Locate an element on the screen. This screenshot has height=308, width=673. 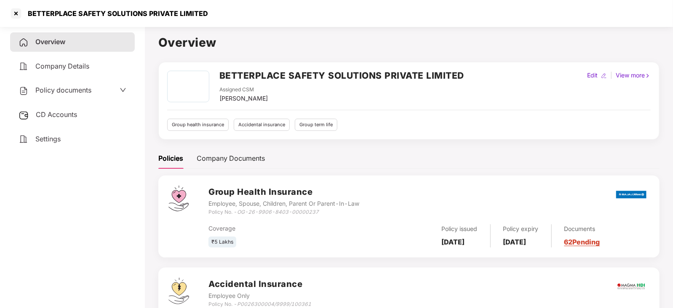
div: Policies is located at coordinates (171, 158).